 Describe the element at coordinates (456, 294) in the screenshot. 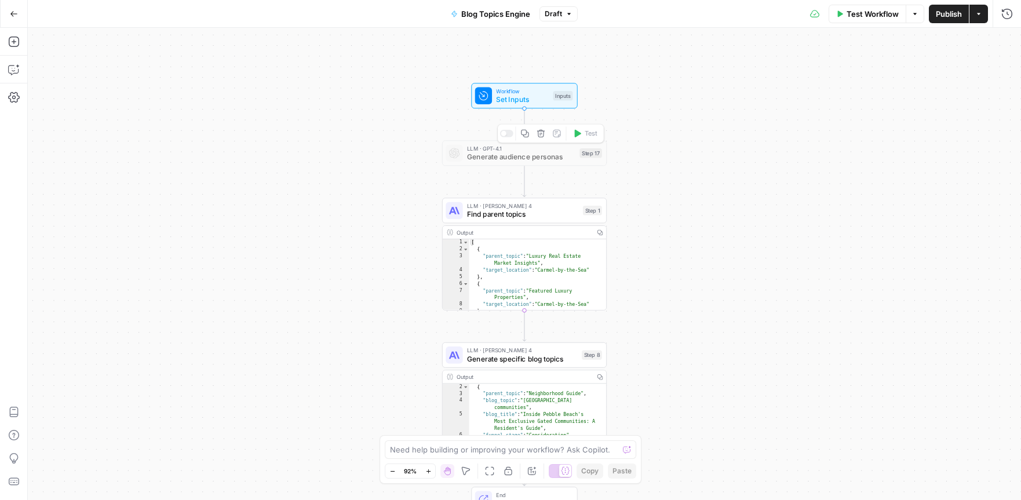

I see `div: 7` at that location.